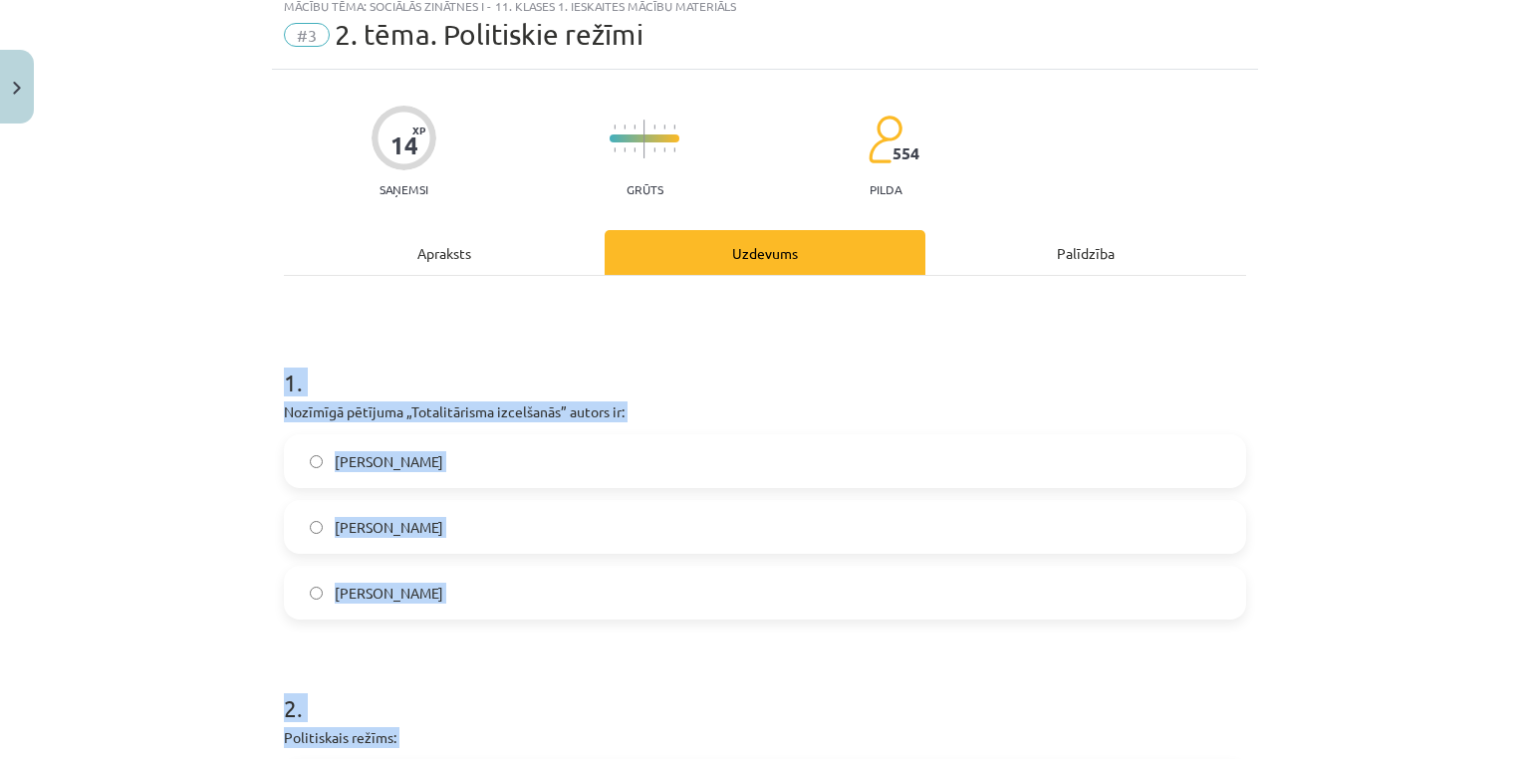  I want to click on span: #3, so click(307, 35).